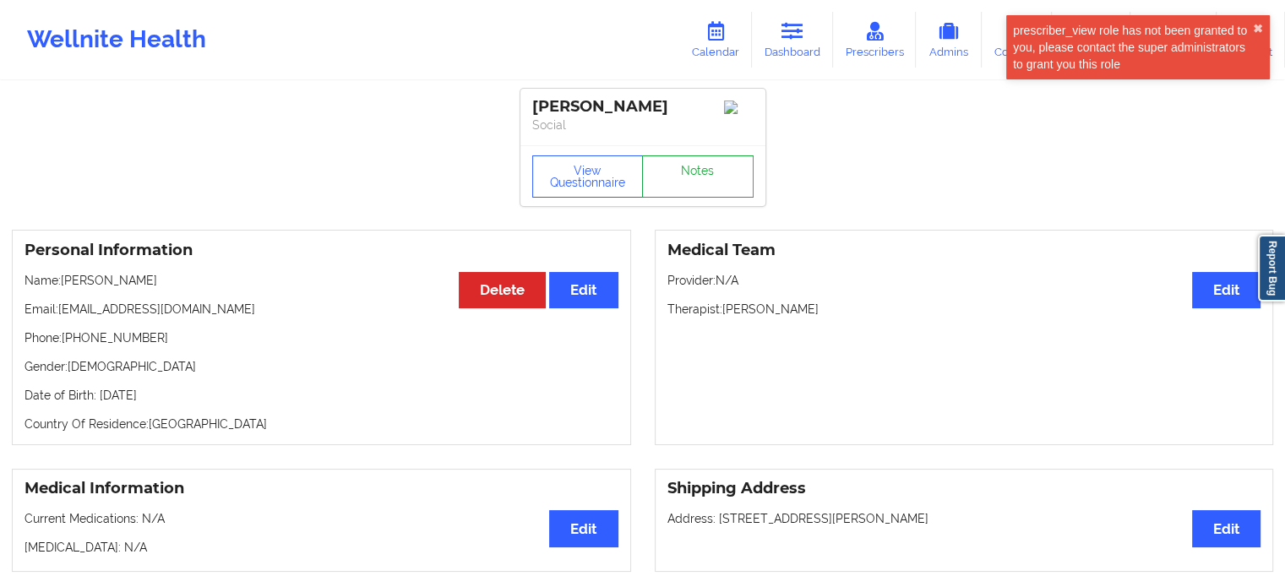 The image size is (1285, 587). I want to click on p: Social, so click(643, 125).